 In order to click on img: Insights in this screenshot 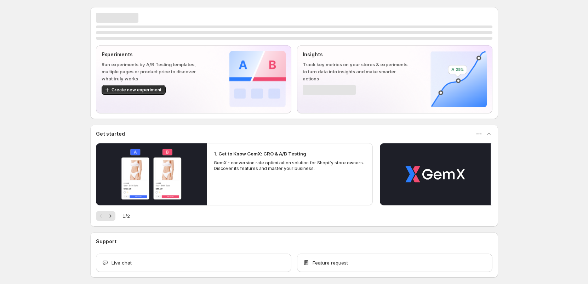, I will do `click(458, 79)`.